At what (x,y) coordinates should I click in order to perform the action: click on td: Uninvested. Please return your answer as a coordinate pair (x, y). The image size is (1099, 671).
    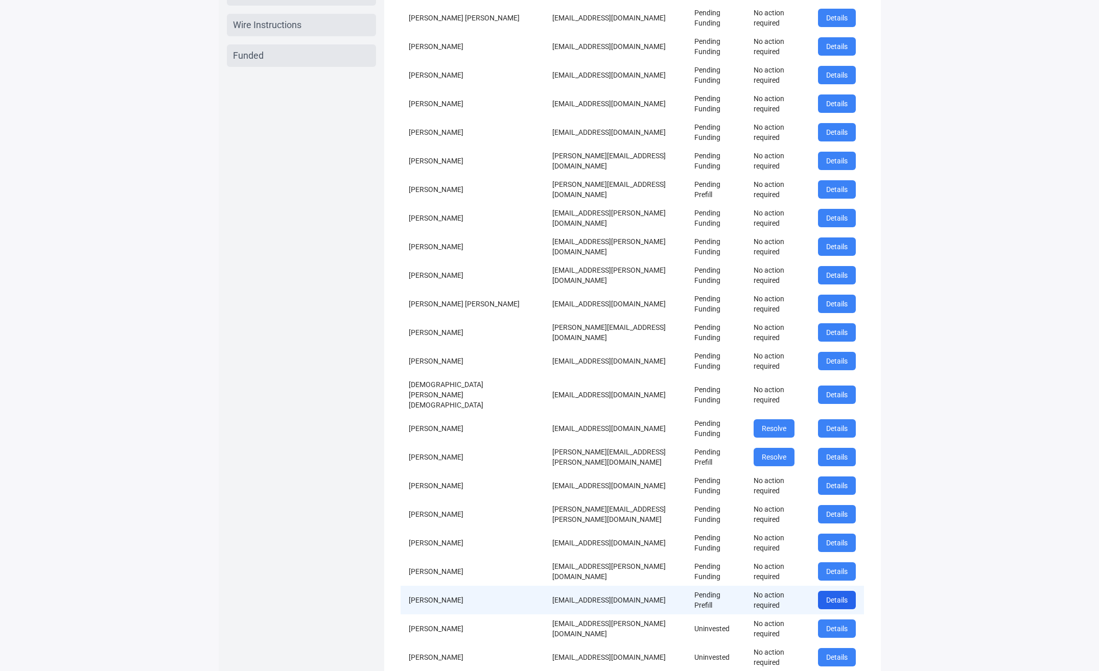
    Looking at the image, I should click on (716, 629).